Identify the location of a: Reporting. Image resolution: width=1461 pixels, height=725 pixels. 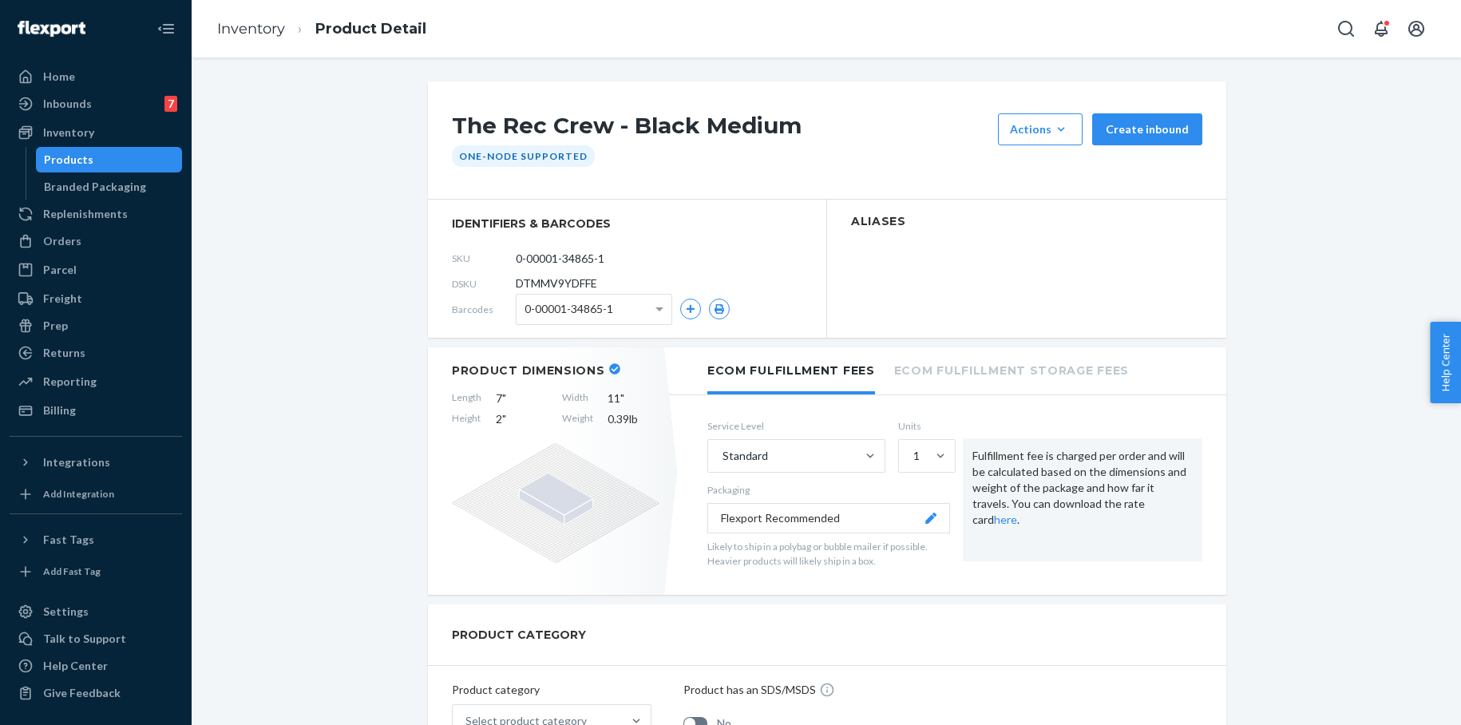
(96, 382).